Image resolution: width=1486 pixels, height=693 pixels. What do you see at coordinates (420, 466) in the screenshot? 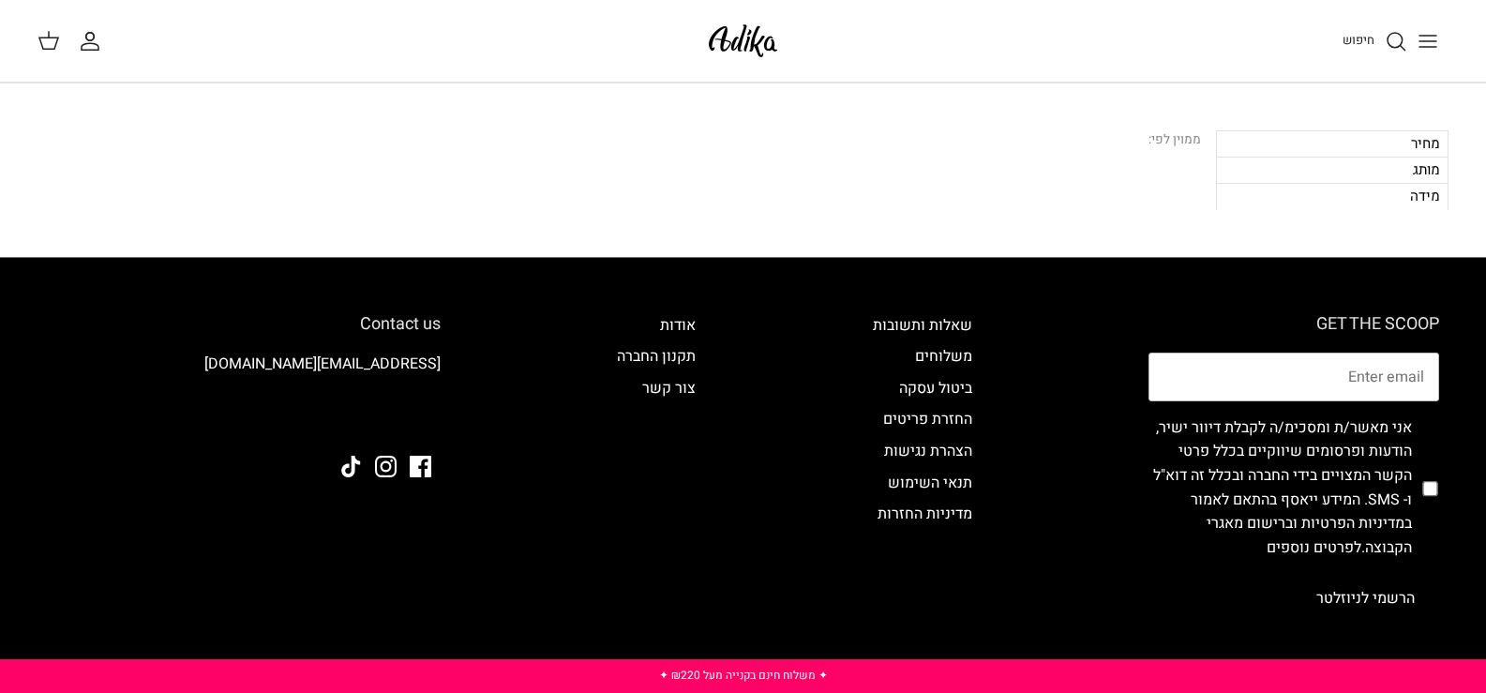
I see `a: Facebook` at bounding box center [420, 466].